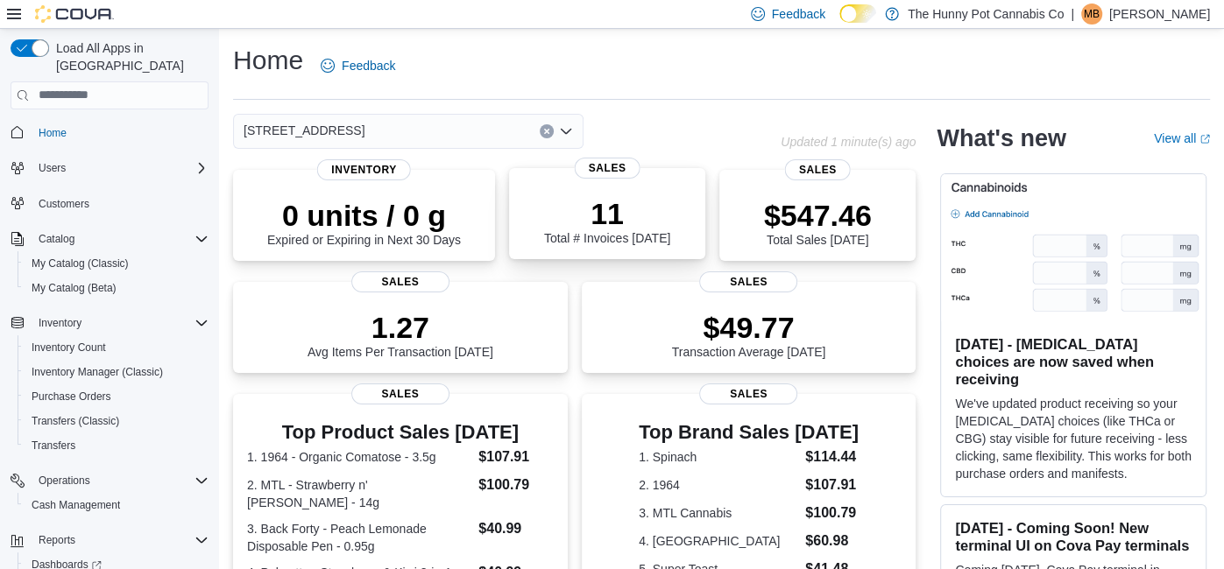 The image size is (1224, 569). What do you see at coordinates (68, 348) in the screenshot?
I see `a: Inventory Count` at bounding box center [68, 348].